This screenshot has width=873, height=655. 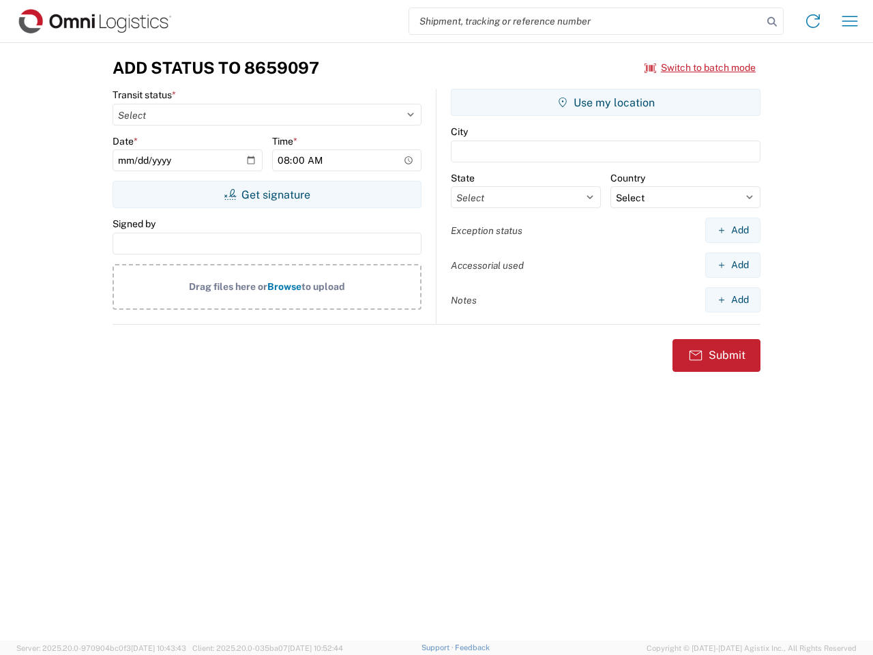 What do you see at coordinates (627, 178) in the screenshot?
I see `label: Country` at bounding box center [627, 178].